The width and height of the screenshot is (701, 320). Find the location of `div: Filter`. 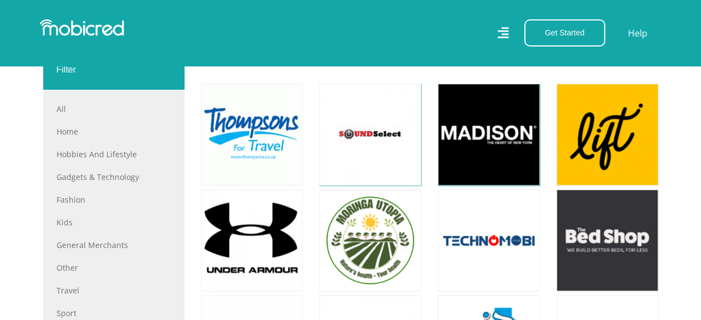

div: Filter is located at coordinates (114, 70).